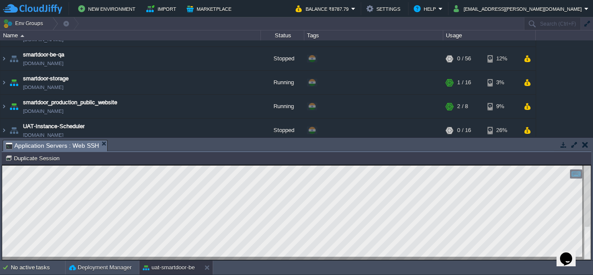 Image resolution: width=593 pixels, height=275 pixels. I want to click on button: Help, so click(426, 9).